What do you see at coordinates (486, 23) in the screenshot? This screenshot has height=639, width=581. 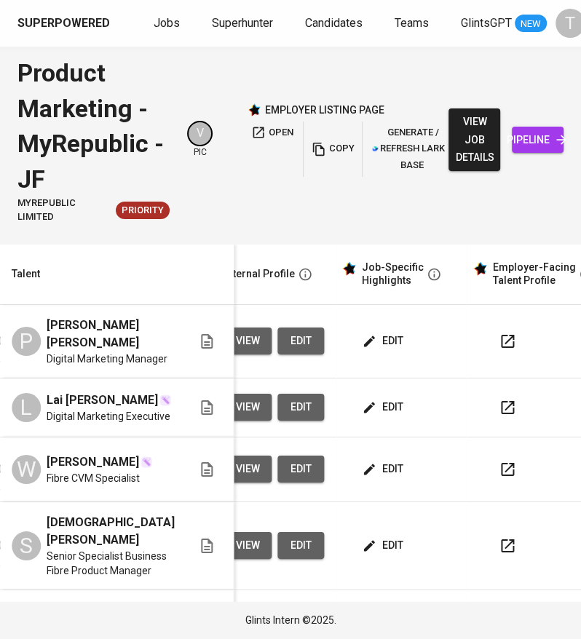 I see `span: GlintsGPT` at bounding box center [486, 23].